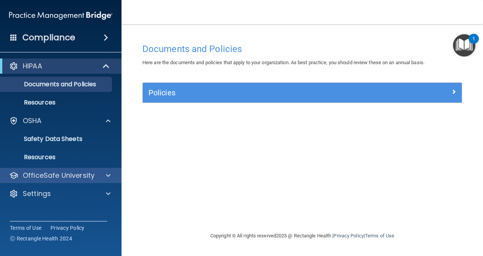 The width and height of the screenshot is (483, 256). I want to click on p: Settings, so click(37, 194).